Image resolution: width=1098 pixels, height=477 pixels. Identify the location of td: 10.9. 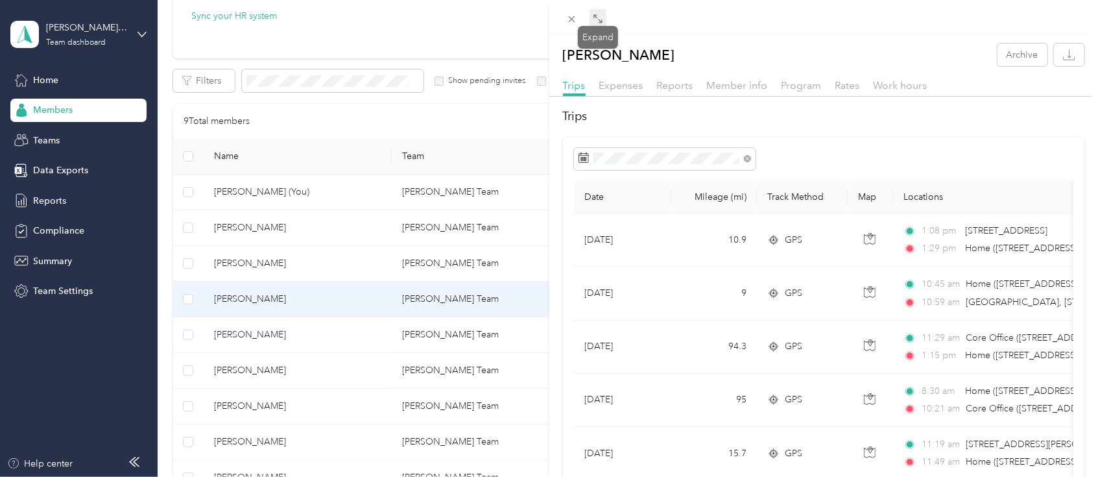
(714, 240).